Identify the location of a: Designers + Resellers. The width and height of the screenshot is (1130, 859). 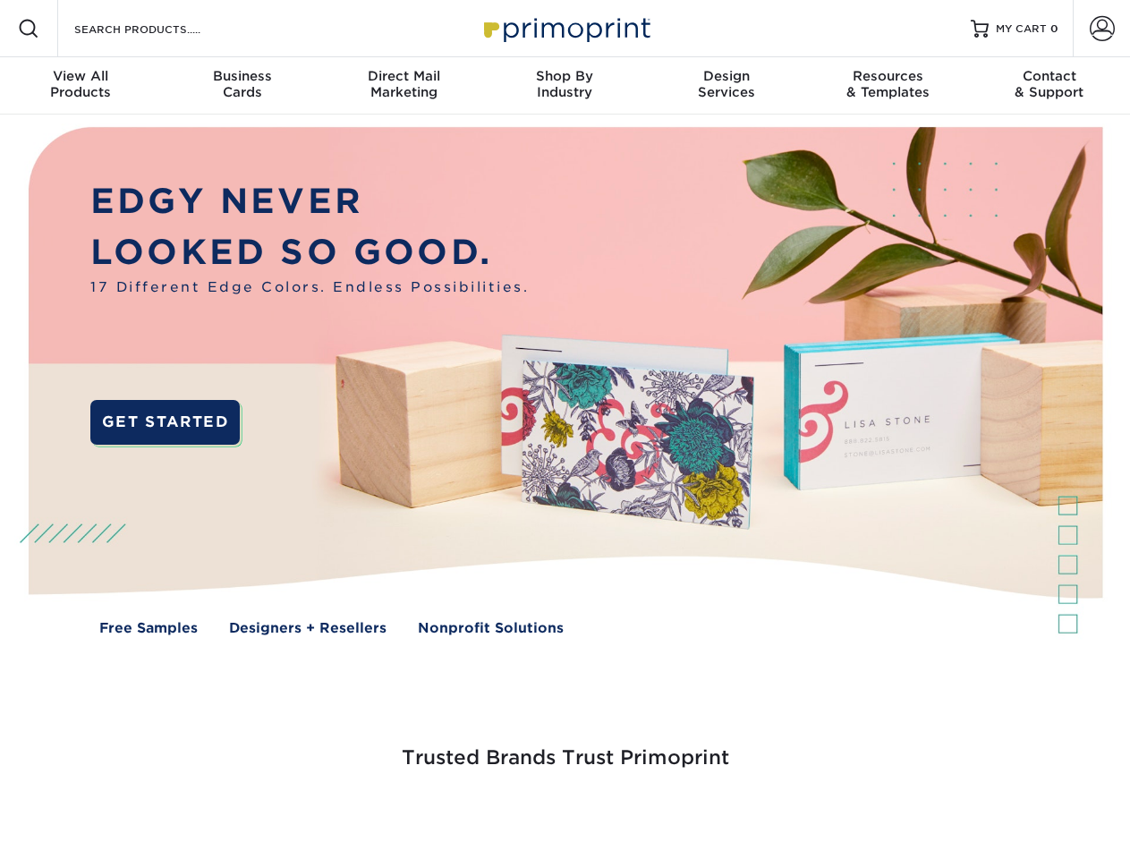
(308, 628).